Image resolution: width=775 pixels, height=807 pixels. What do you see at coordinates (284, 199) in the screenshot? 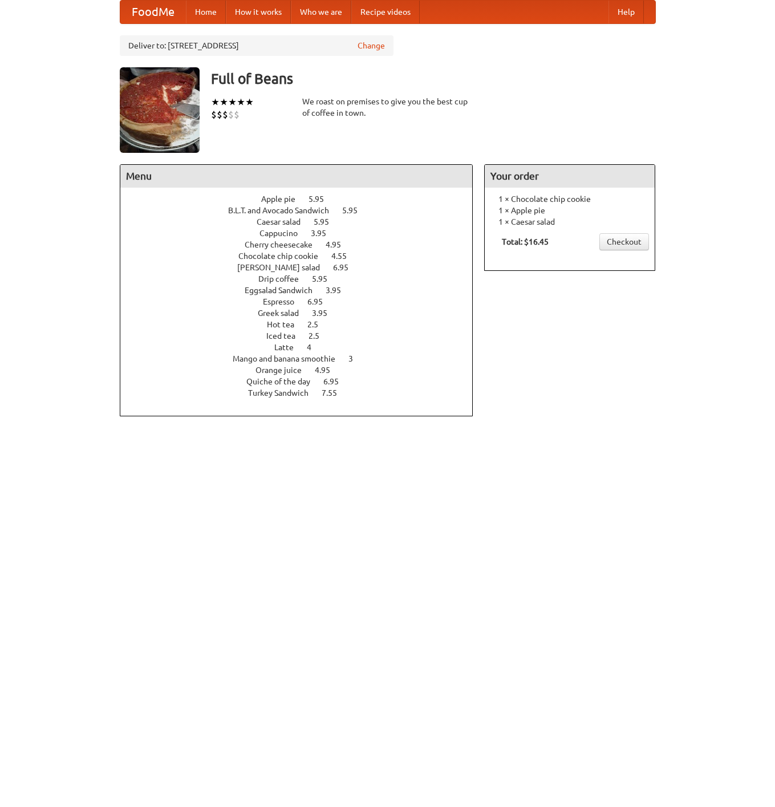
I see `span: Apple pie` at bounding box center [284, 199].